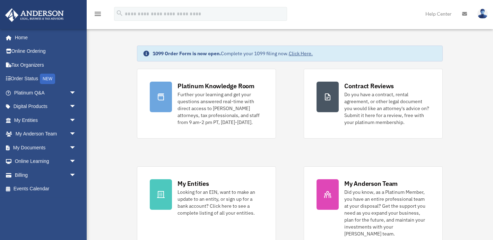 Image resolution: width=493 pixels, height=240 pixels. What do you see at coordinates (301, 53) in the screenshot?
I see `a: Click Here.` at bounding box center [301, 53].